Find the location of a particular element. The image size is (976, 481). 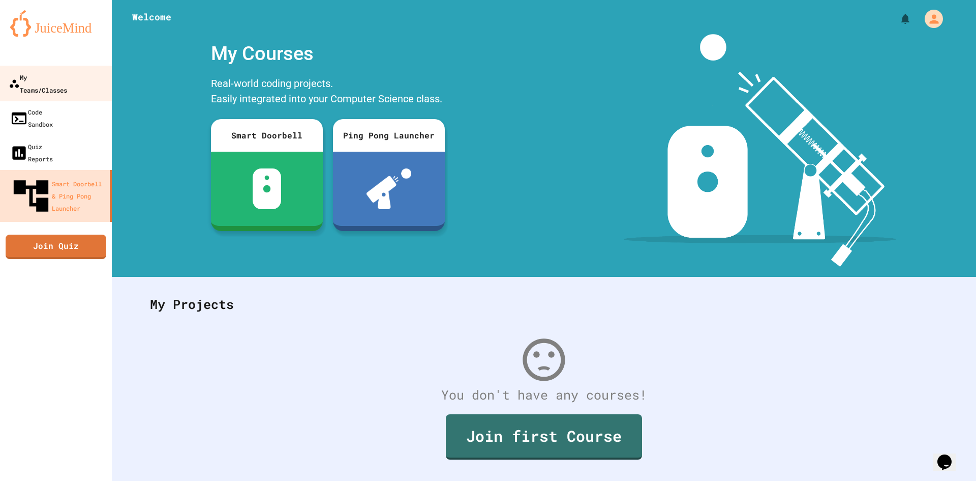

div: My Teams/Classes is located at coordinates (38, 83).